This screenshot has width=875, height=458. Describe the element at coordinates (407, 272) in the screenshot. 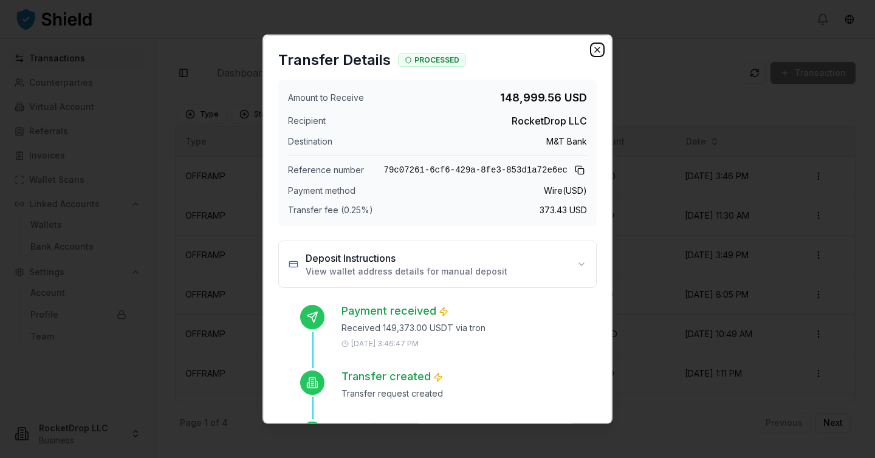

I see `p: View wallet address details for manual deposit` at that location.